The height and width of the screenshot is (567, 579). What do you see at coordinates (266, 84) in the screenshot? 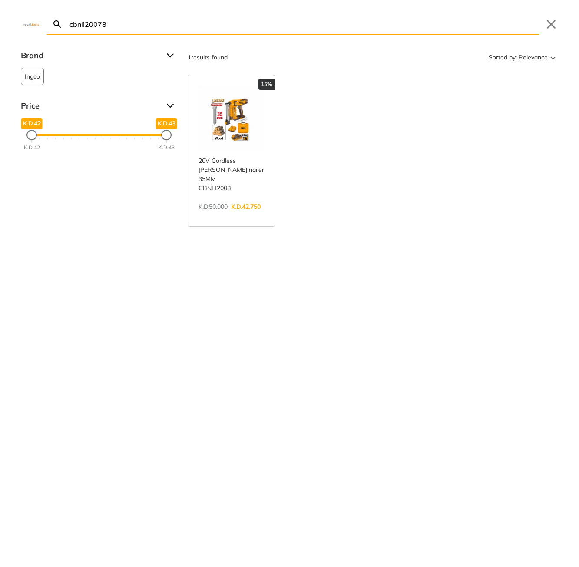
I see `div: 15%` at bounding box center [266, 84].